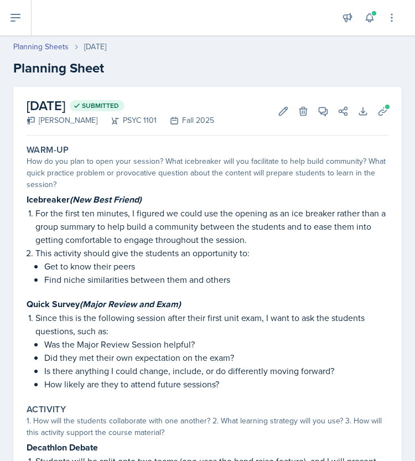 The height and width of the screenshot is (461, 415). I want to click on em: (New Best Friend), so click(106, 199).